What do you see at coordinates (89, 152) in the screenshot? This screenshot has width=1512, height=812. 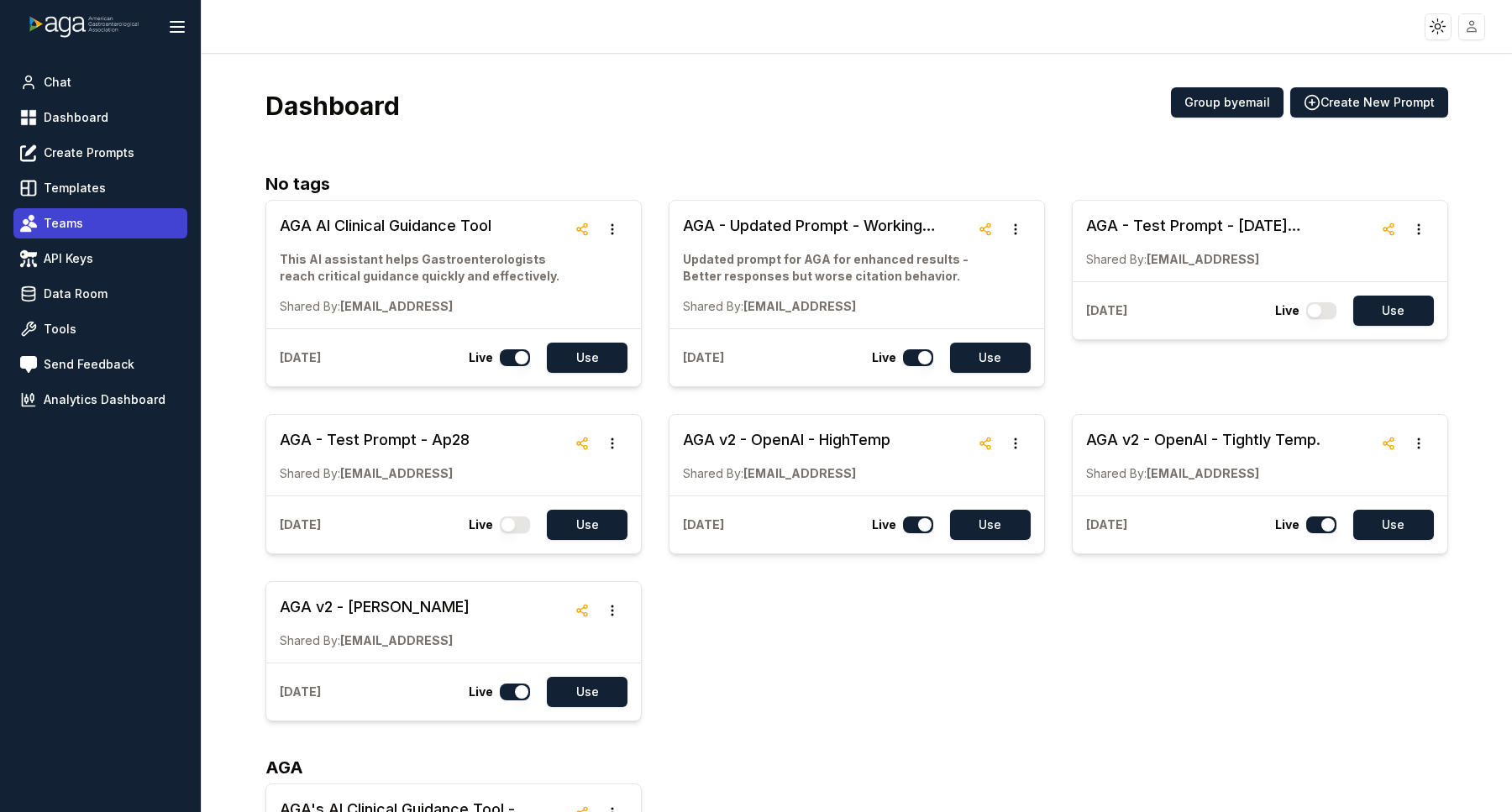 I see `span: Create Prompts` at bounding box center [89, 152].